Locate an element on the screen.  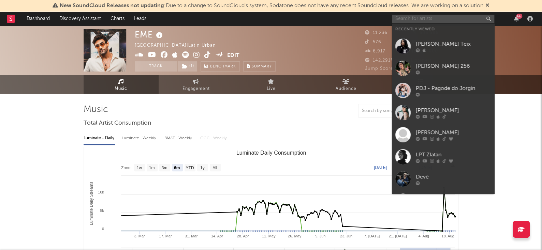
span: 11.236 is located at coordinates (376, 33).